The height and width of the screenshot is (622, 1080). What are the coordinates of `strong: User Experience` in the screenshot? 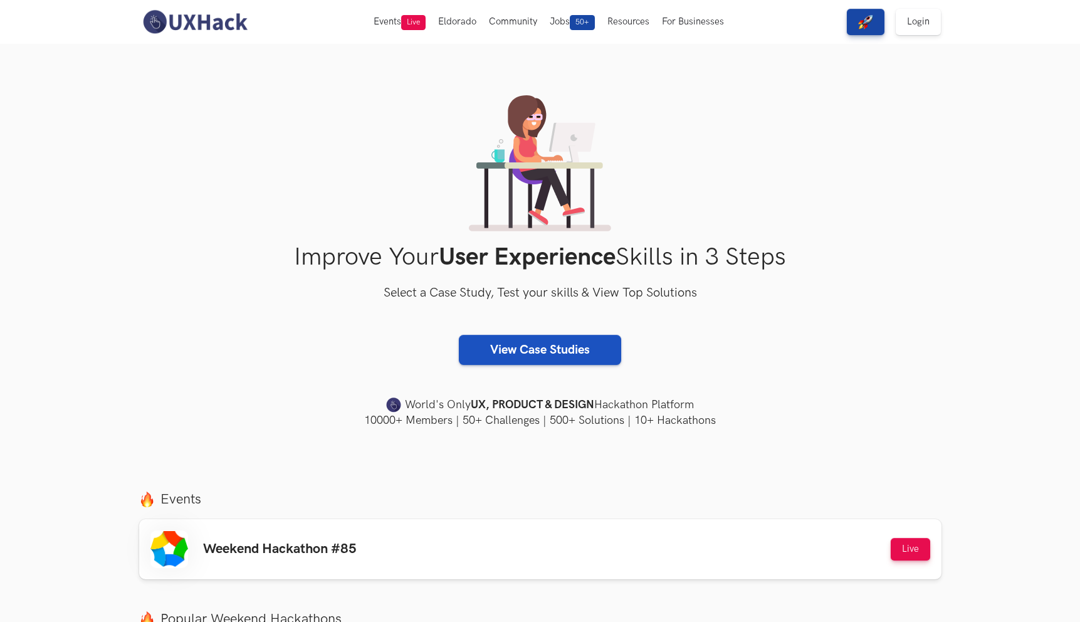 It's located at (527, 257).